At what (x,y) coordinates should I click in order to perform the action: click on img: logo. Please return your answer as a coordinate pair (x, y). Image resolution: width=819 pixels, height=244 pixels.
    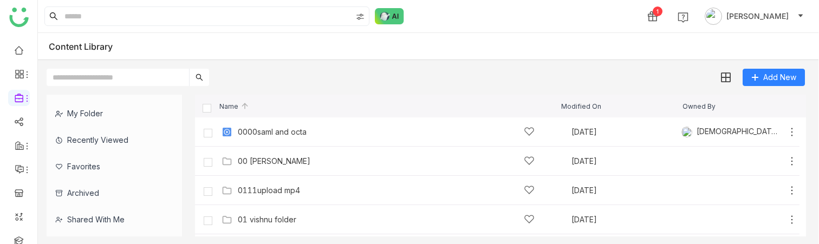
    Looking at the image, I should click on (19, 17).